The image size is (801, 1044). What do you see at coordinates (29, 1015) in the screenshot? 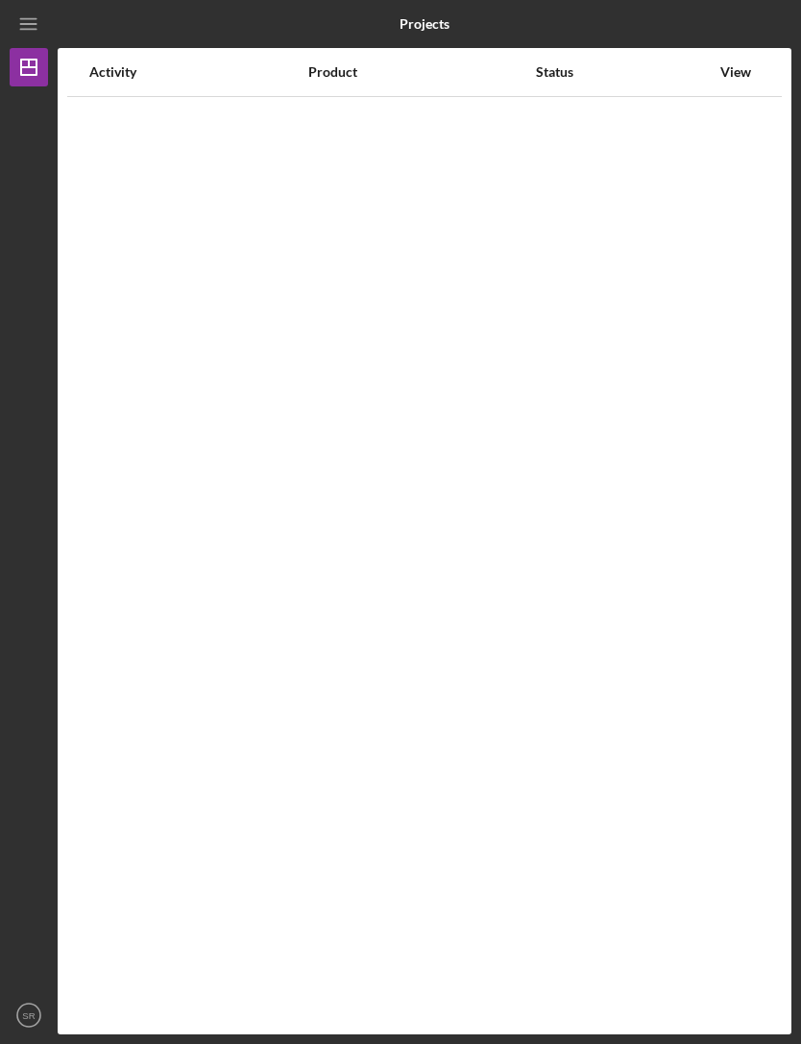
I see `button: SR` at bounding box center [29, 1015].